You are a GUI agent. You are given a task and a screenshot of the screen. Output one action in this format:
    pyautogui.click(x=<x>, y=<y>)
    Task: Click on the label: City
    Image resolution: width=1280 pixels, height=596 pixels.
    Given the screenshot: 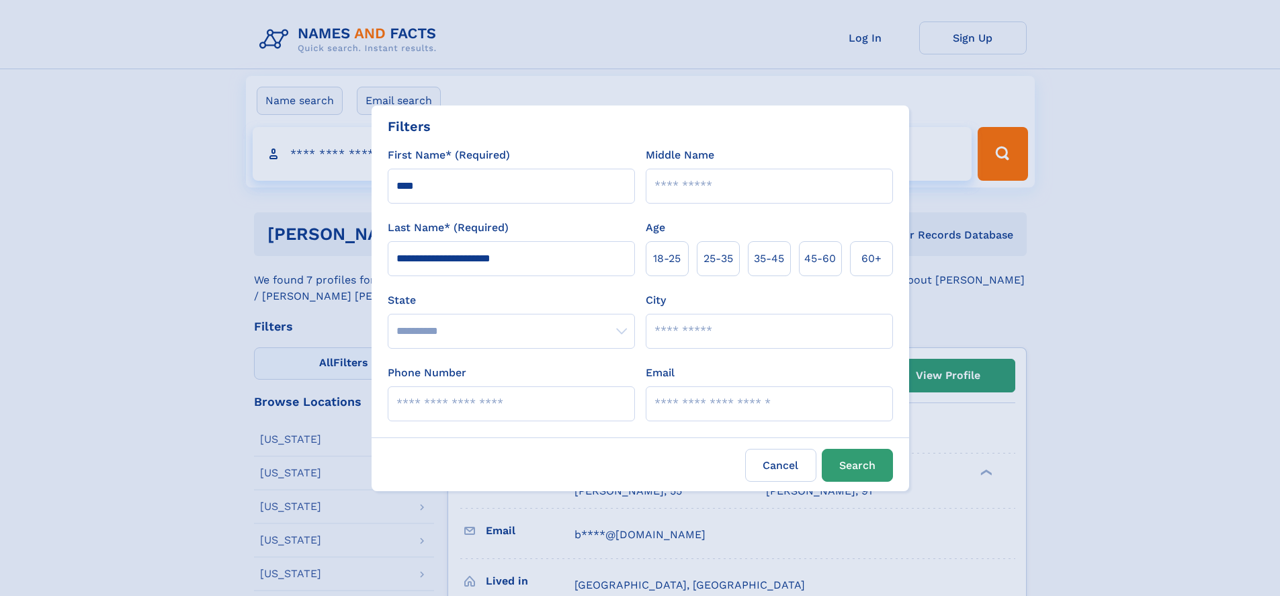 What is the action you would take?
    pyautogui.click(x=656, y=300)
    